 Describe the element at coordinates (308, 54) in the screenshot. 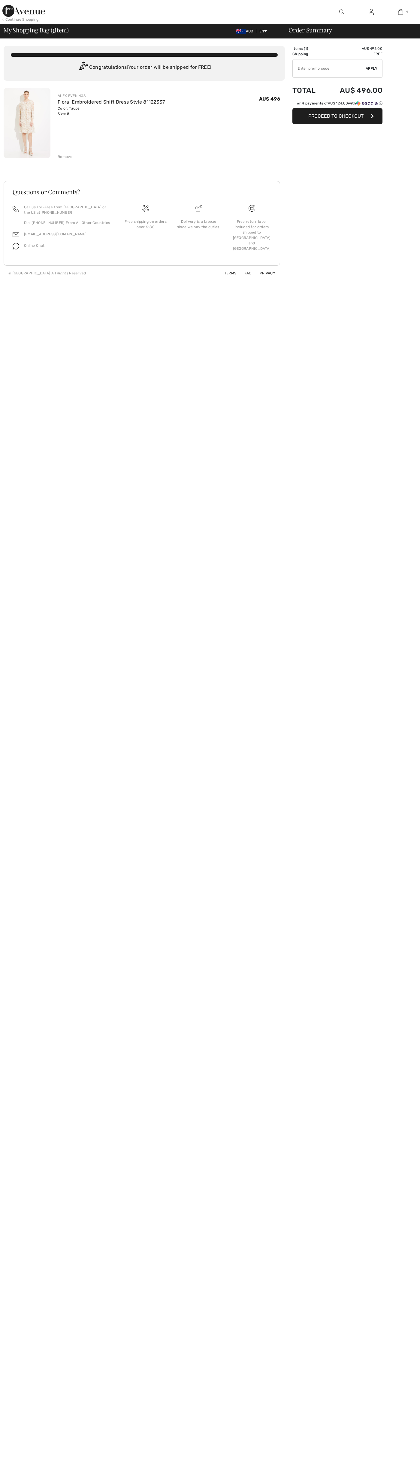

I see `td: Shipping` at that location.